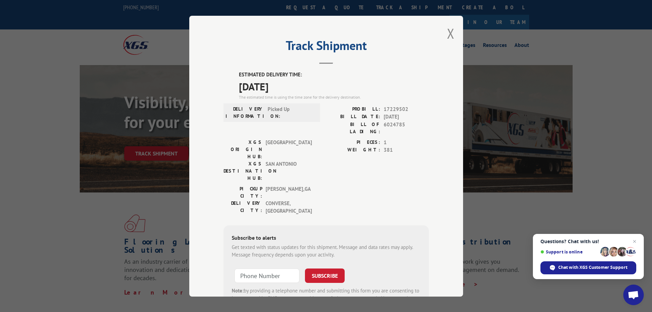 The width and height of the screenshot is (652, 312). What do you see at coordinates (245, 112) in the screenshot?
I see `label: DELIVERY INFORMATION:` at bounding box center [245, 112].